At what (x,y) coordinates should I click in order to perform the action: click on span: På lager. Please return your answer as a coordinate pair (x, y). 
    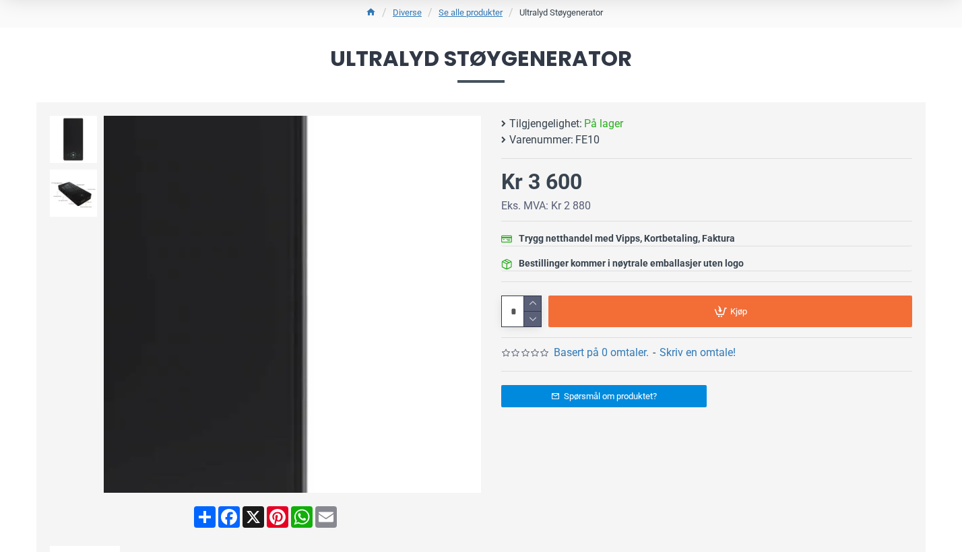
    Looking at the image, I should click on (603, 124).